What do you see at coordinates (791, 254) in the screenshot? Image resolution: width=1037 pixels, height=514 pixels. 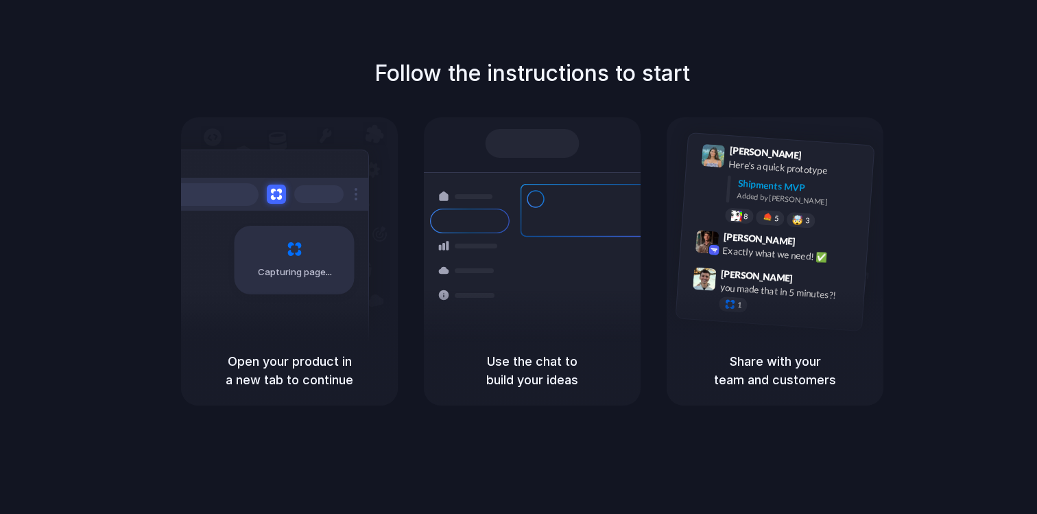 I see `div: Exactly what we need! ✅` at bounding box center [791, 254].